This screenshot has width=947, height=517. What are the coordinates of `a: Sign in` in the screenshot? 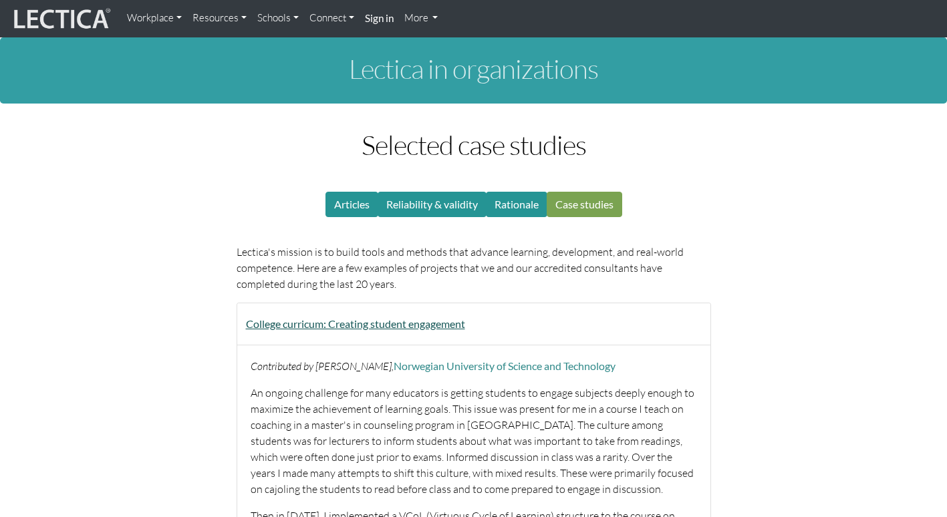 It's located at (379, 19).